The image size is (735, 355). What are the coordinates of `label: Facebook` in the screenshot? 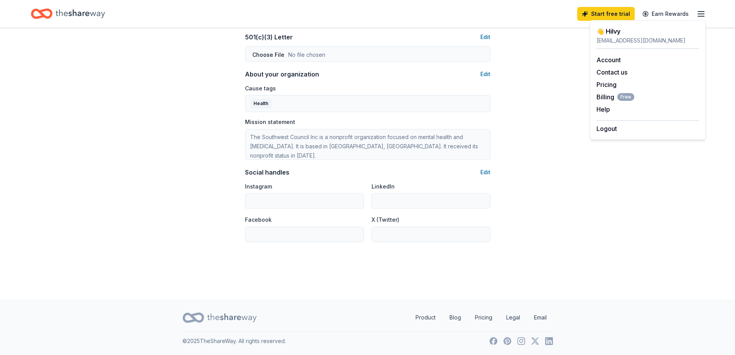 It's located at (258, 220).